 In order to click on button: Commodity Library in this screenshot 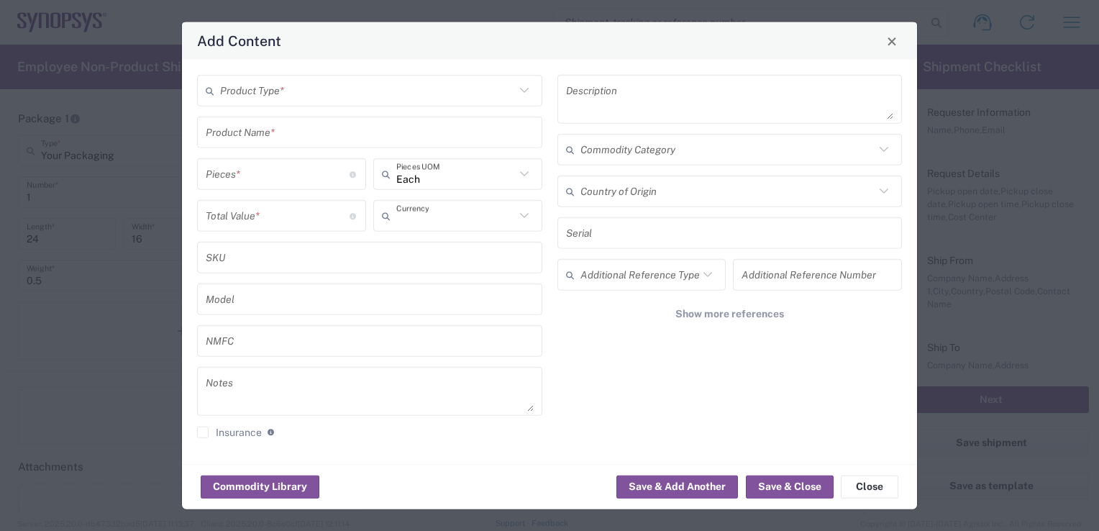, I will do `click(260, 486)`.